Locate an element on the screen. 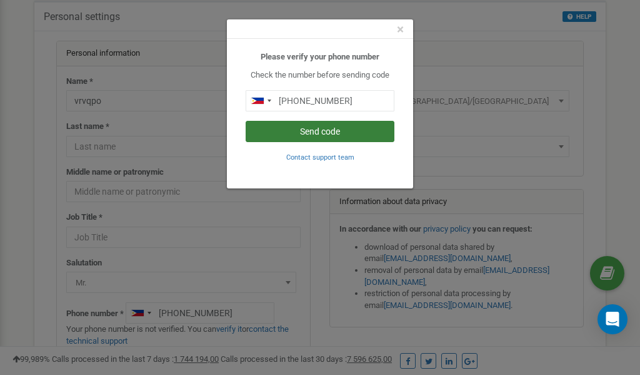 Image resolution: width=640 pixels, height=375 pixels. button: Send code is located at coordinates (320, 131).